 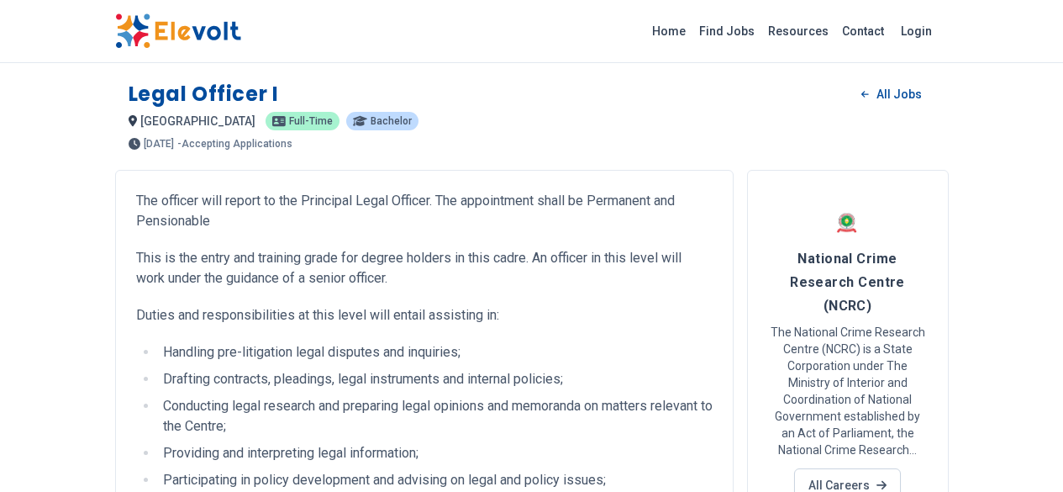 What do you see at coordinates (178, 31) in the screenshot?
I see `img: Elevolt` at bounding box center [178, 31].